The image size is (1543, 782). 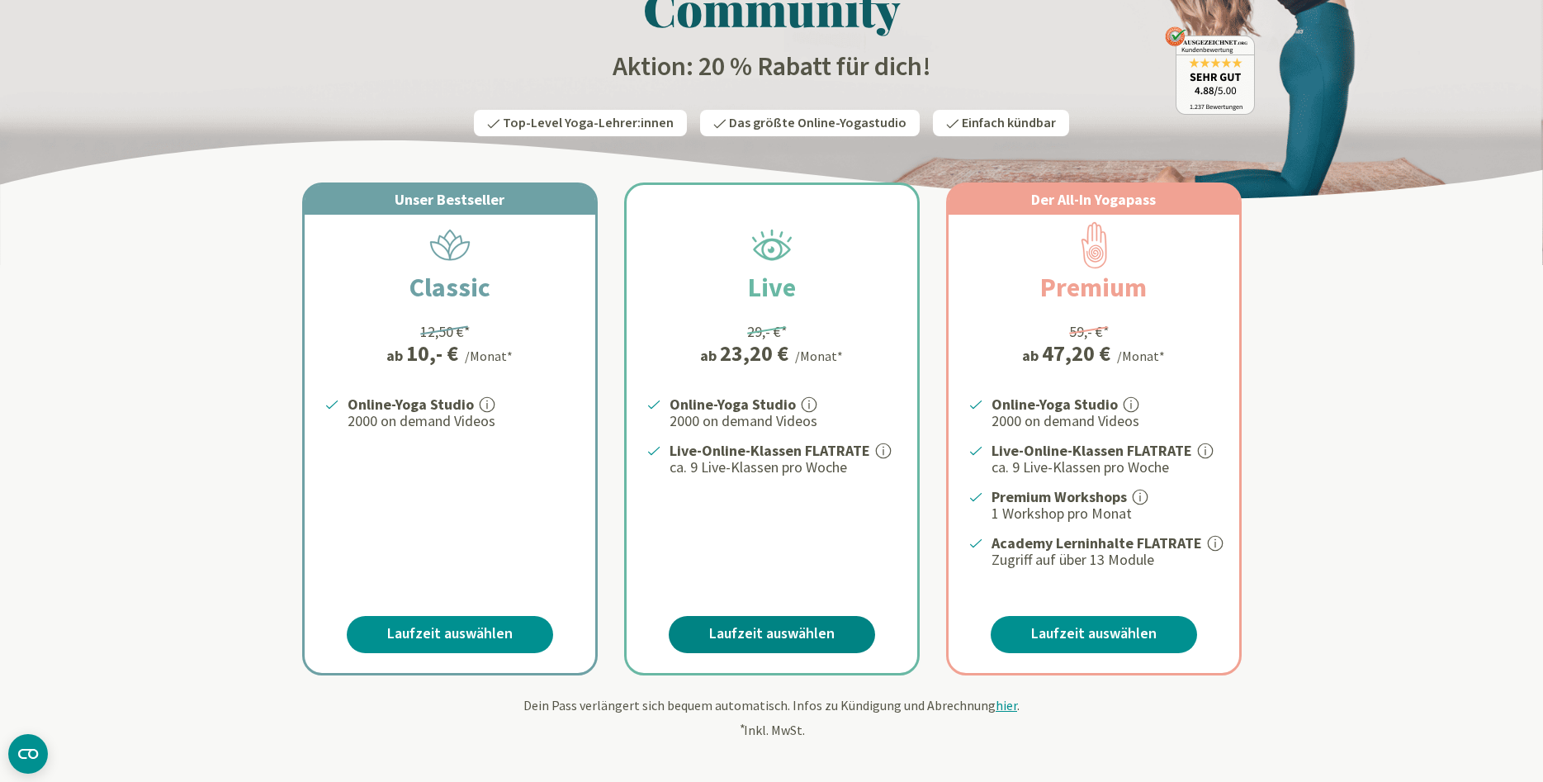 I want to click on h2: Premium, so click(x=1093, y=287).